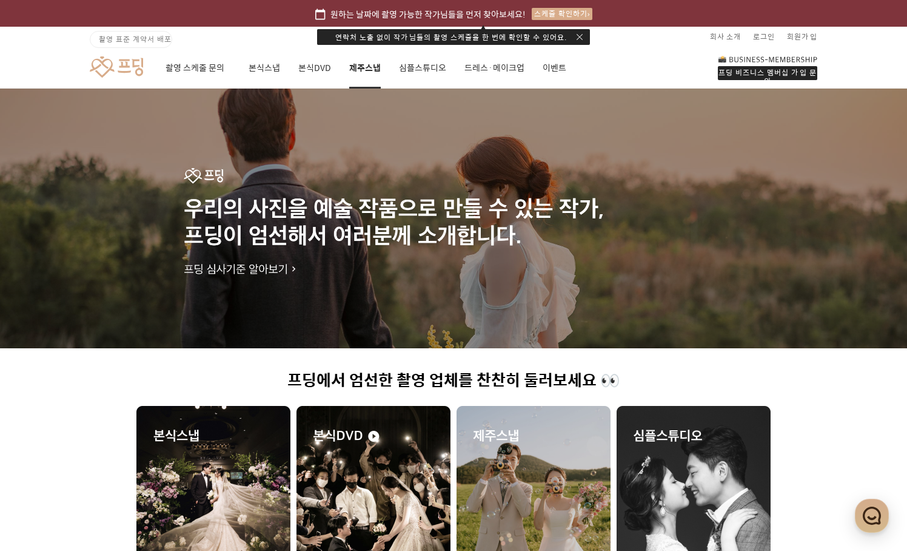  What do you see at coordinates (195, 408) in the screenshot?
I see `span: 설정` at bounding box center [195, 408].